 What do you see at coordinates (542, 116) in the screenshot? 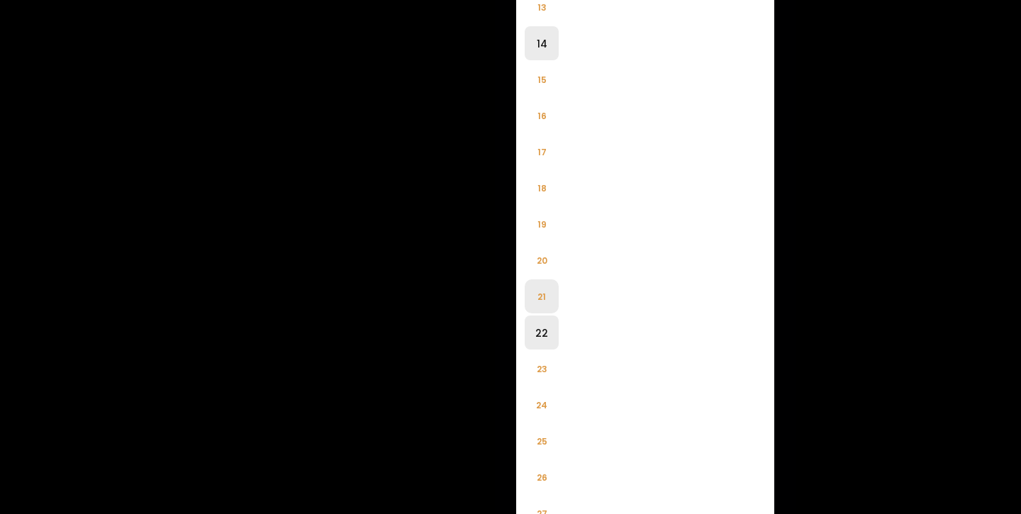
I see `li: 16` at bounding box center [542, 116].